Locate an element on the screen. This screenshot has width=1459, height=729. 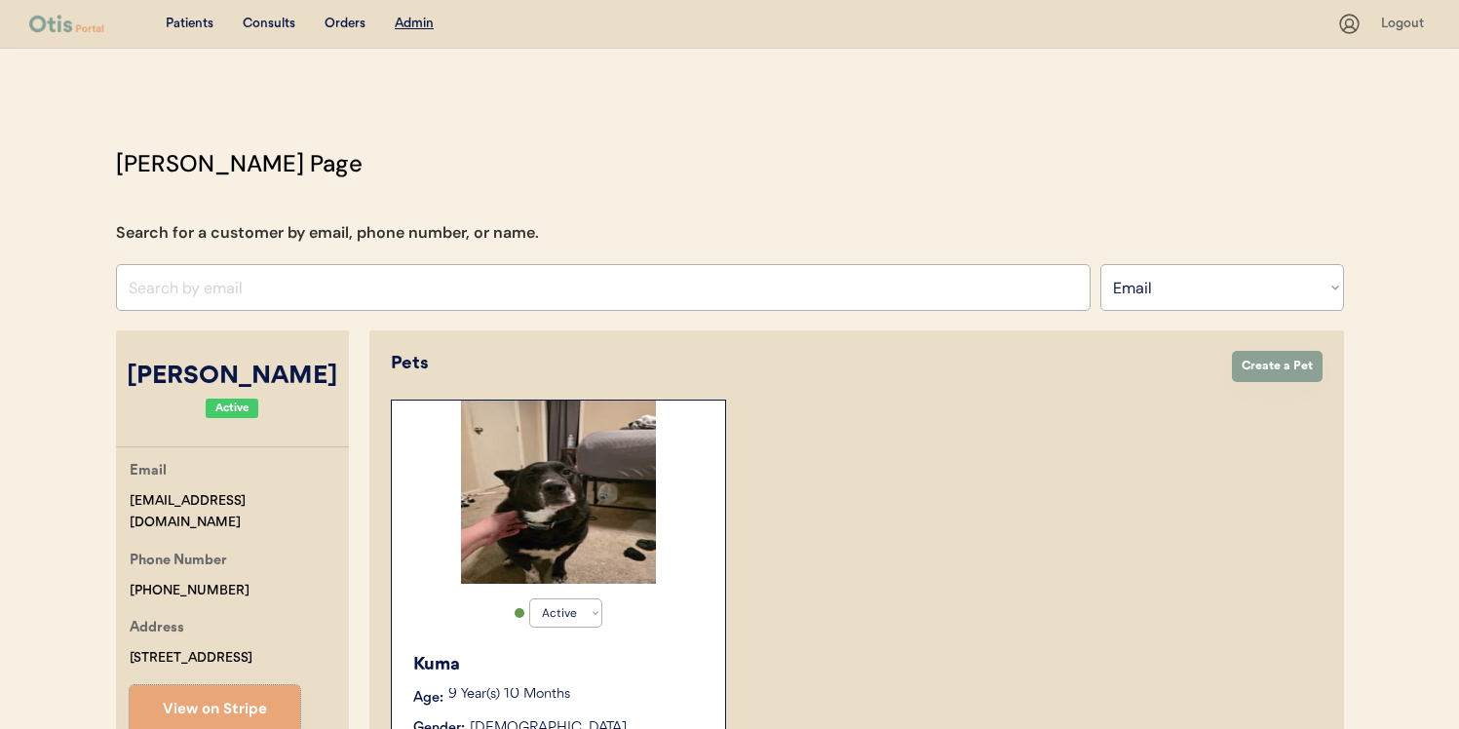
div: Patients is located at coordinates (189, 24).